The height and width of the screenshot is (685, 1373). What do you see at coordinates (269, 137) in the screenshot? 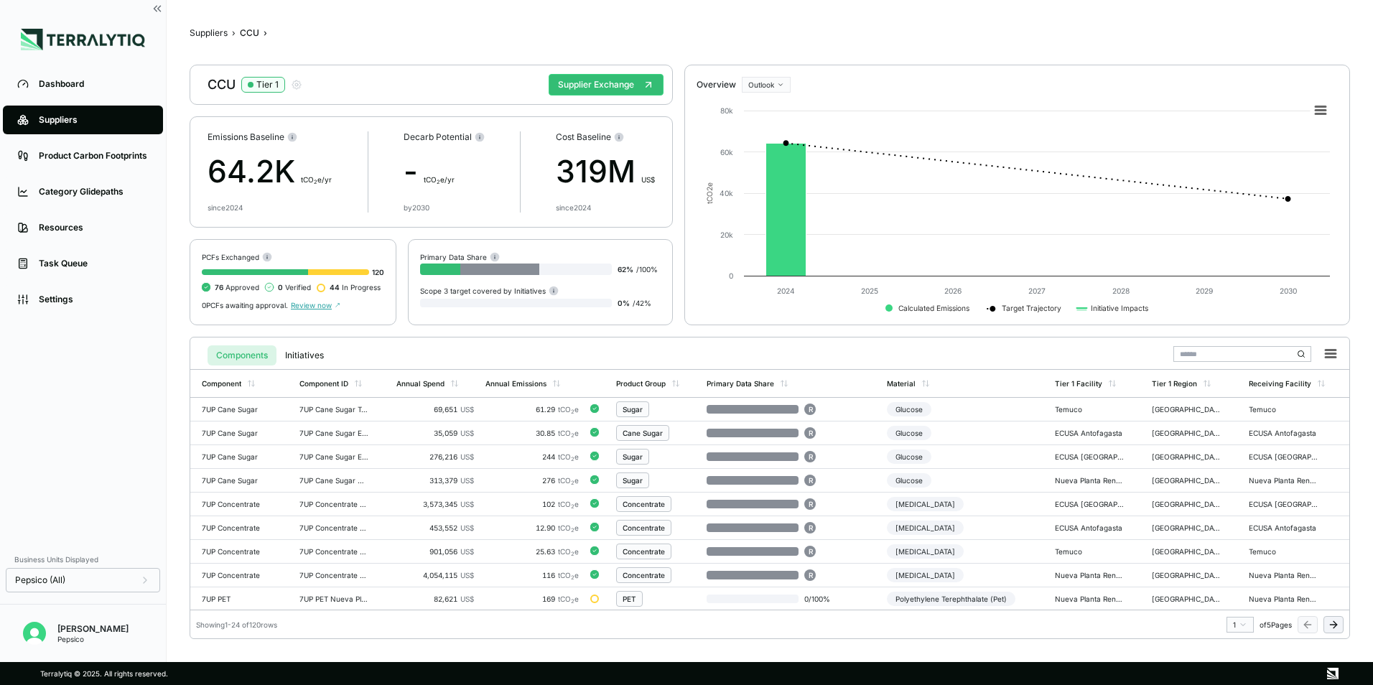
I see `div: Emissions Baseline` at bounding box center [269, 137].